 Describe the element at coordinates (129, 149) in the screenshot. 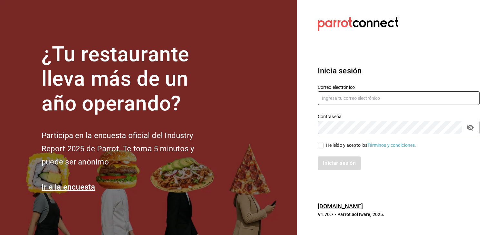

I see `h2: Participa en la encuesta oficial del Industry Report 2025 de Parrot. Te toma 5 minutos y puede se...` at that location.